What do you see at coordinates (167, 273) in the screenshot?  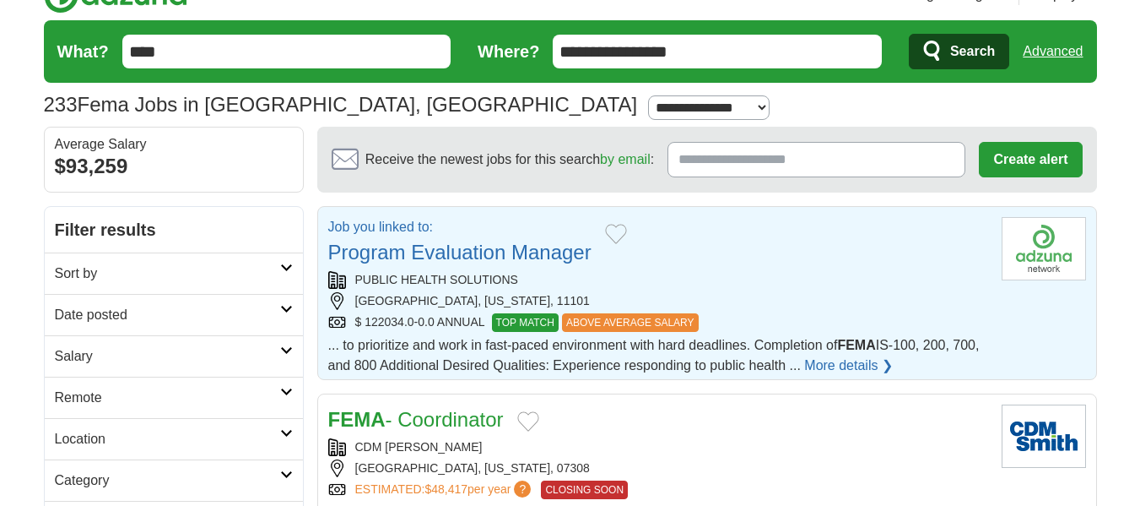 I see `h2: Sort by` at bounding box center [167, 273].